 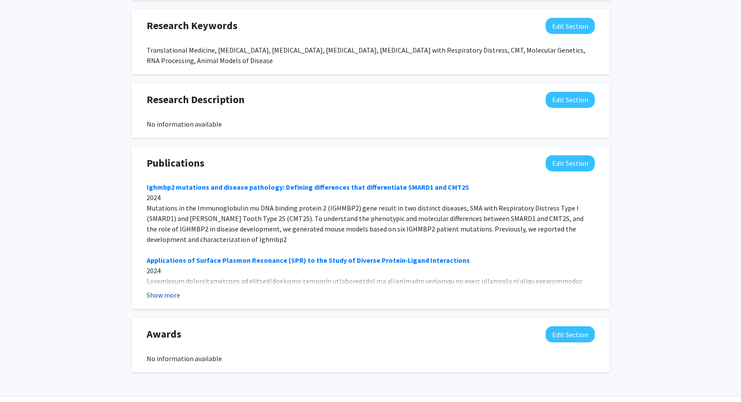 What do you see at coordinates (570, 334) in the screenshot?
I see `button: Edit Awards` at bounding box center [570, 334].